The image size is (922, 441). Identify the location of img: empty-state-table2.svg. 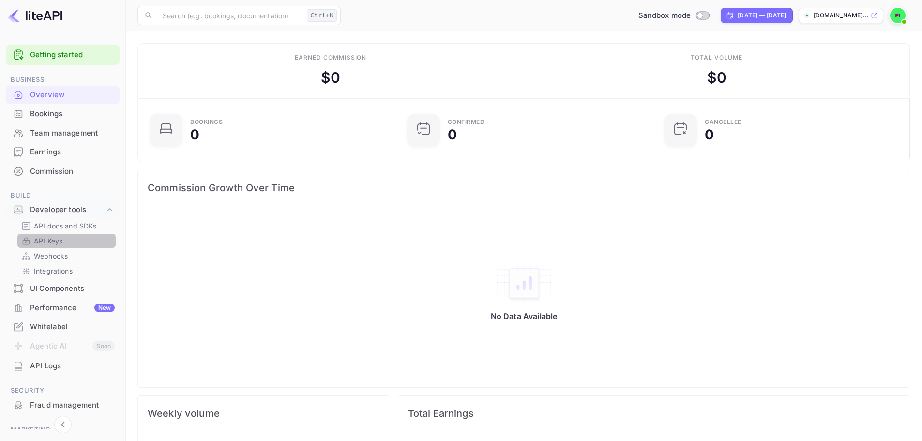
(524, 283).